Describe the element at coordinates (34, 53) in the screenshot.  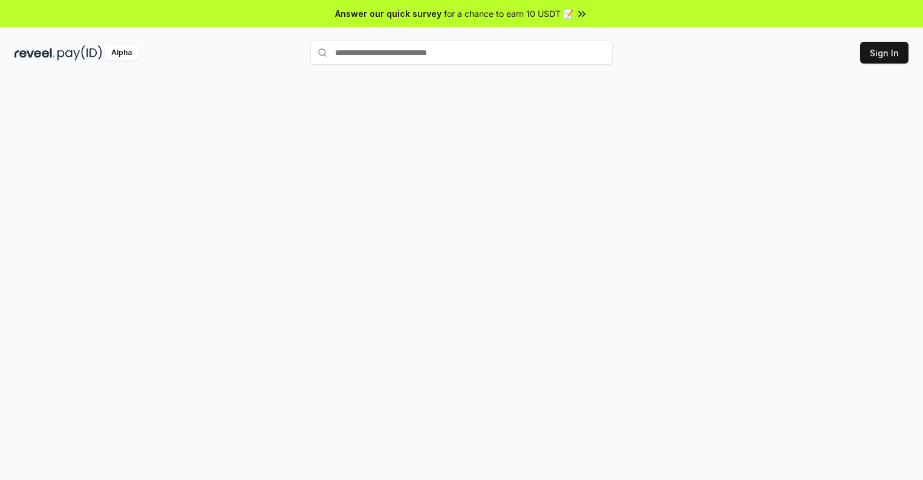
I see `img: reveel_dark` at that location.